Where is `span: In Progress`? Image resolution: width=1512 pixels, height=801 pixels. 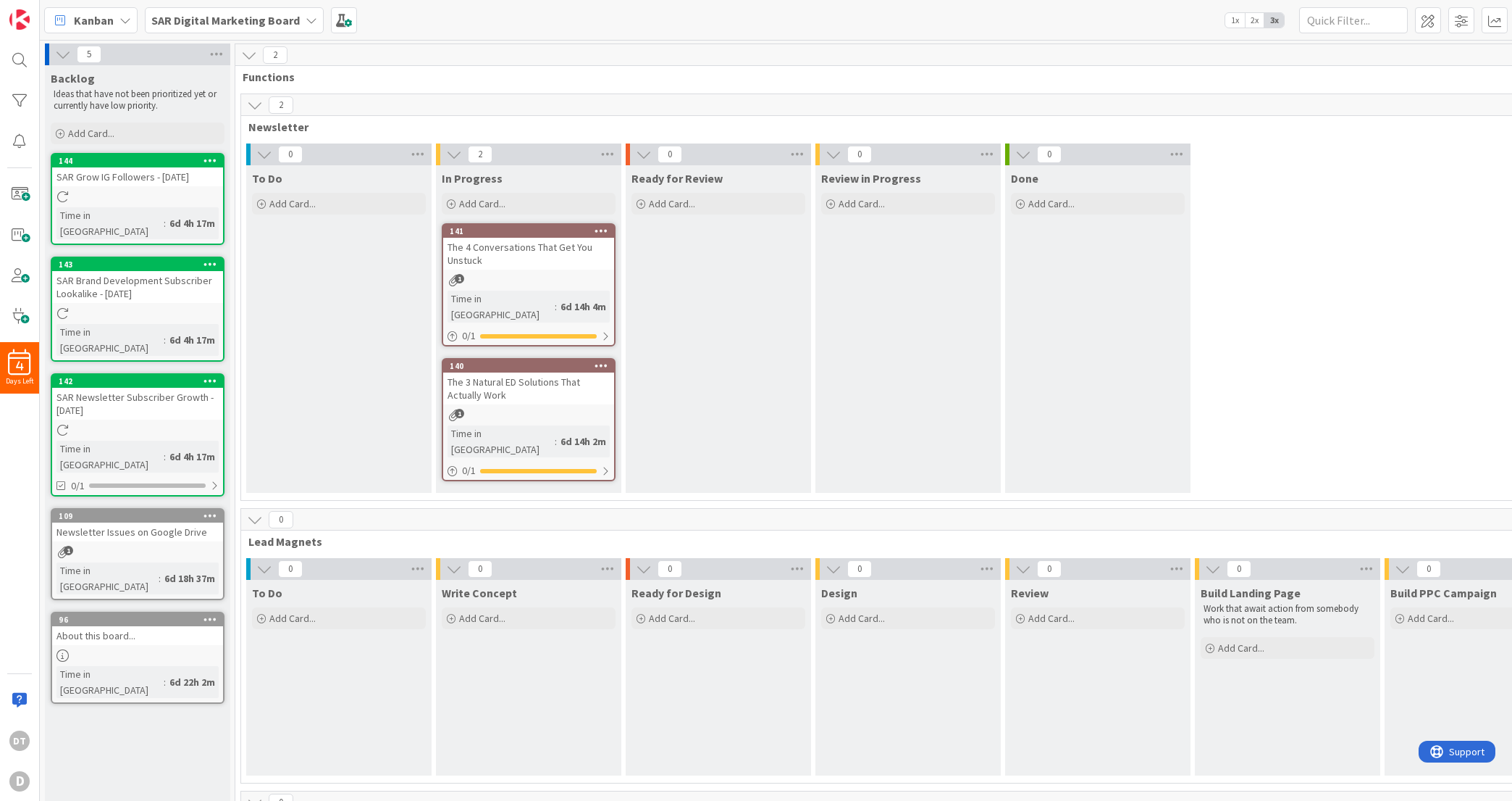 span: In Progress is located at coordinates (472, 178).